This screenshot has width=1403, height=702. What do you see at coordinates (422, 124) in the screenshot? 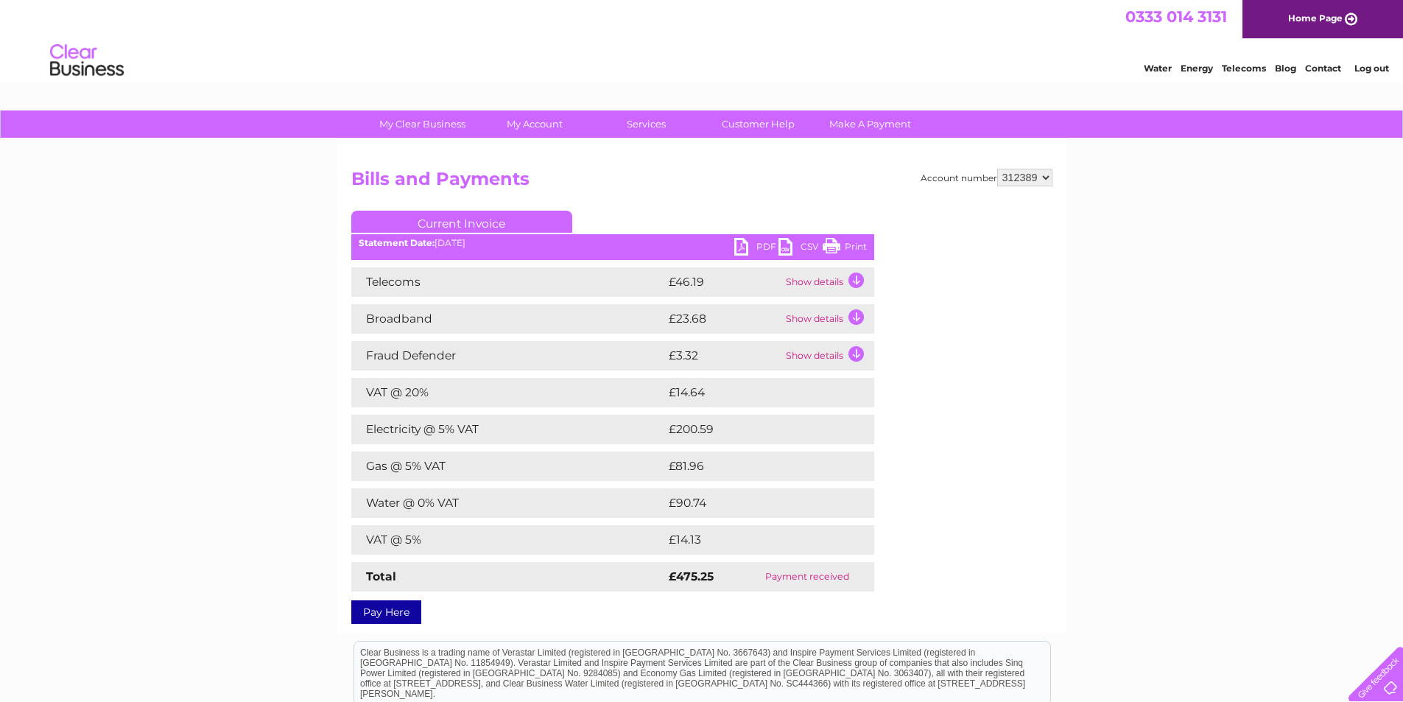
I see `a: My Clear Business` at bounding box center [422, 124].